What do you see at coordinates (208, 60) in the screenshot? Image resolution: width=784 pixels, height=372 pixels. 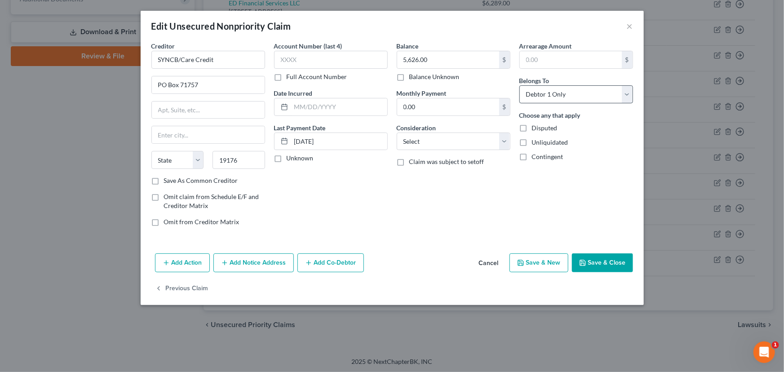 I see `input: Search creditor by name...` at bounding box center [208, 60].